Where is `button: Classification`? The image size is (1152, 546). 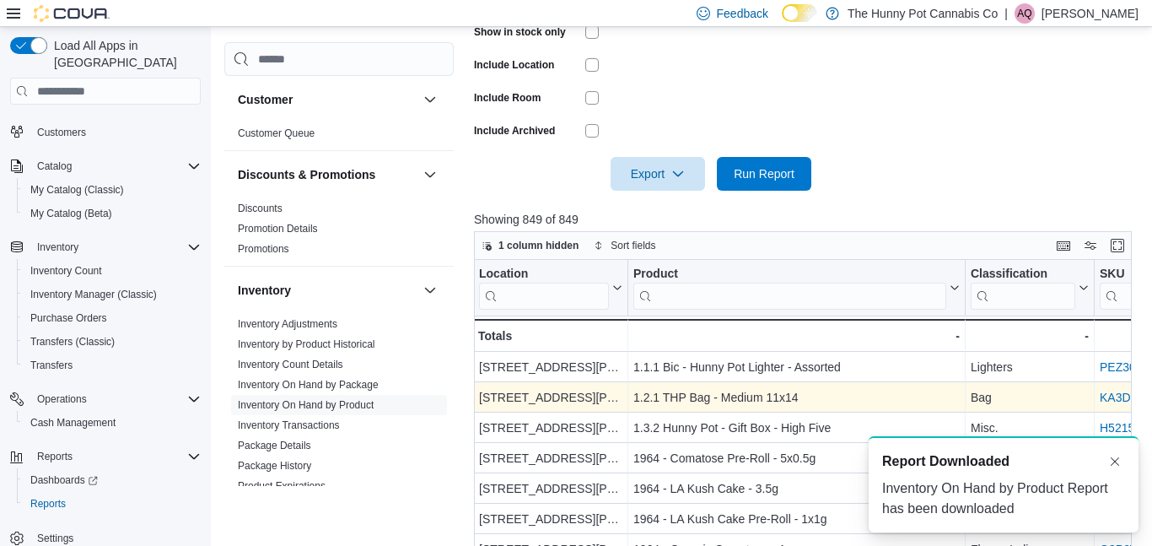 button: Classification is located at coordinates (1030, 288).